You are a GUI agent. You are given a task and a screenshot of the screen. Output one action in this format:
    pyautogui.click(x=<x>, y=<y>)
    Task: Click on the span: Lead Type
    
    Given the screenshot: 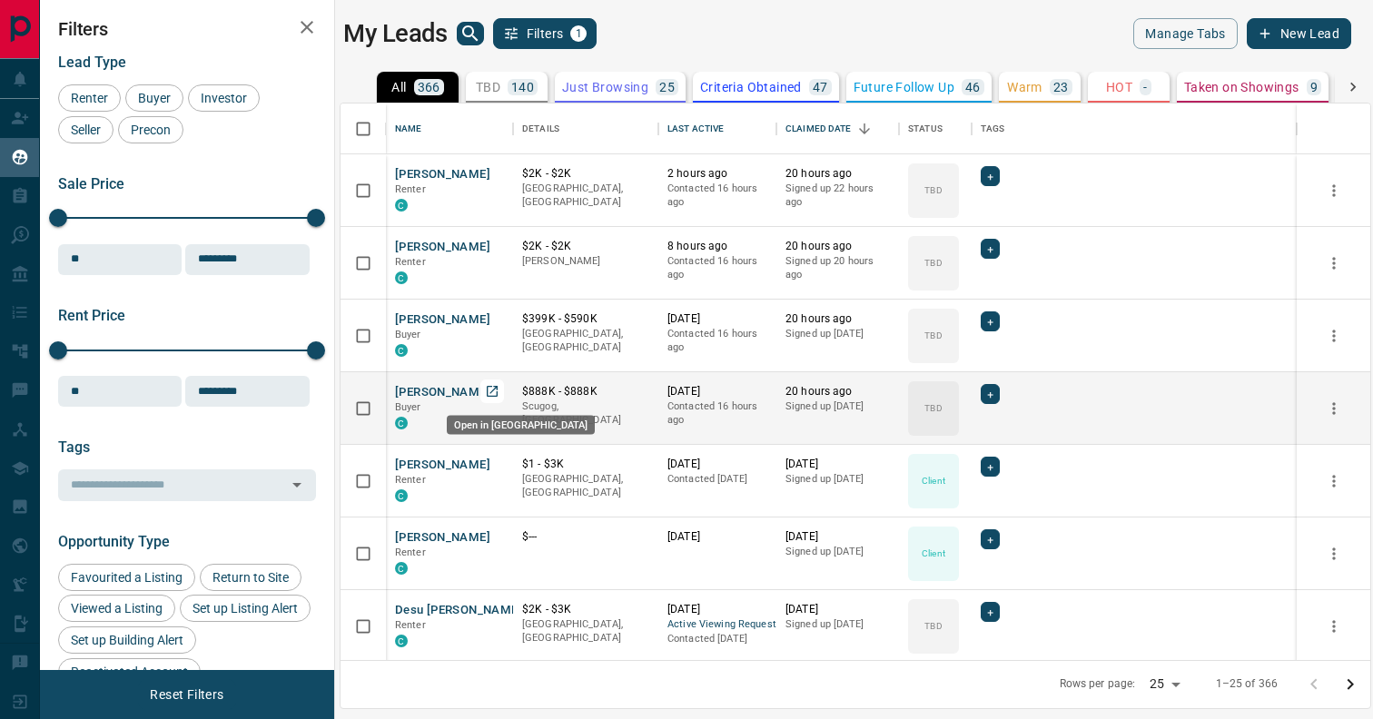 What is the action you would take?
    pyautogui.click(x=92, y=62)
    